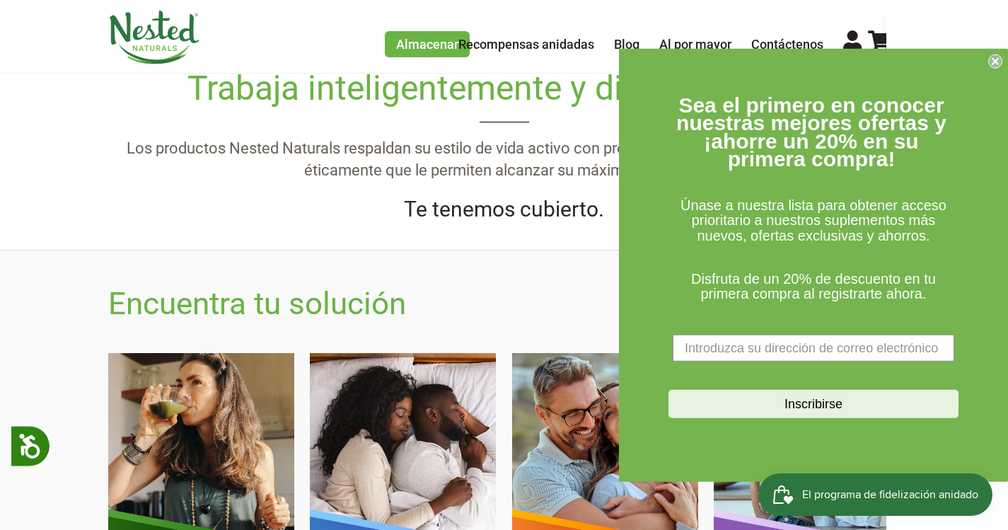 Image resolution: width=1008 pixels, height=530 pixels. I want to click on a: Blog, so click(627, 44).